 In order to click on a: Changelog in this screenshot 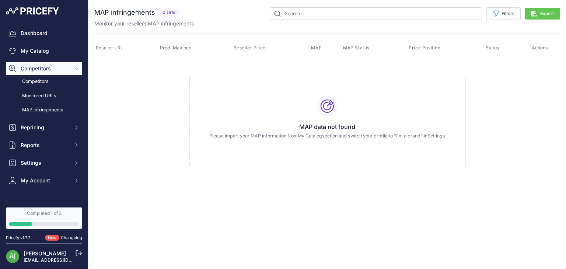, I will do `click(72, 238)`.